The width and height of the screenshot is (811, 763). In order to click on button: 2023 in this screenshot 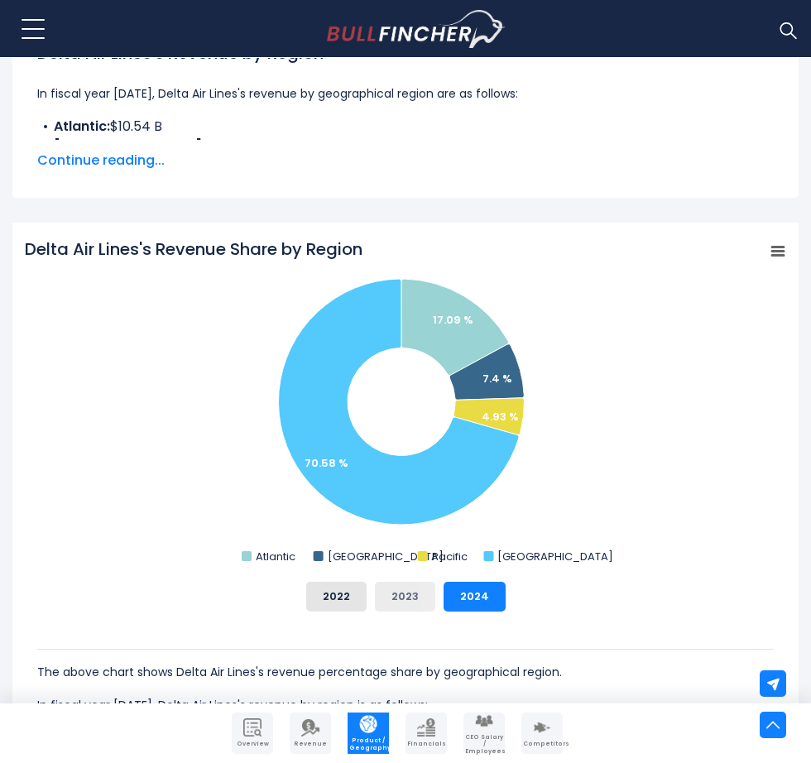, I will do `click(405, 596)`.